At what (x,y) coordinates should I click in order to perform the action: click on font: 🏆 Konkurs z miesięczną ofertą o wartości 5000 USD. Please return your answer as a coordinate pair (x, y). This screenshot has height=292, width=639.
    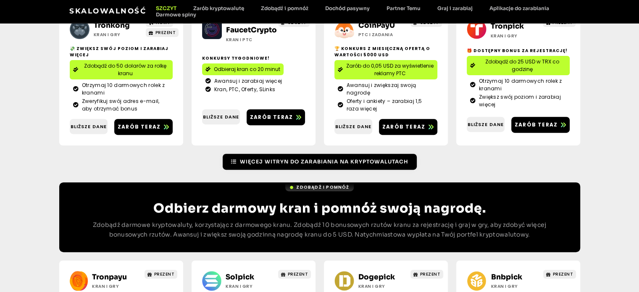
    Looking at the image, I should click on (382, 52).